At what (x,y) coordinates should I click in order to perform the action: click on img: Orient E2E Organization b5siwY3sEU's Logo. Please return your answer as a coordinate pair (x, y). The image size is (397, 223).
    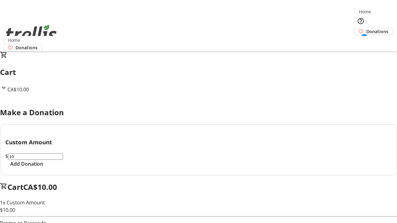
    Looking at the image, I should click on (31, 33).